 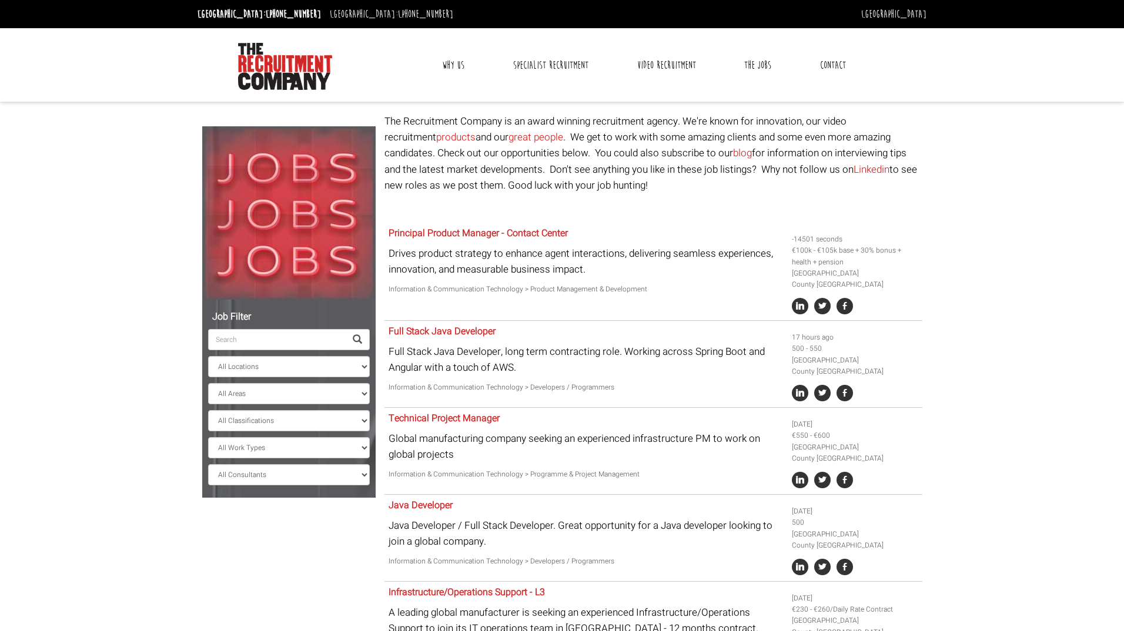 What do you see at coordinates (871, 169) in the screenshot?
I see `a: Linkedin` at bounding box center [871, 169].